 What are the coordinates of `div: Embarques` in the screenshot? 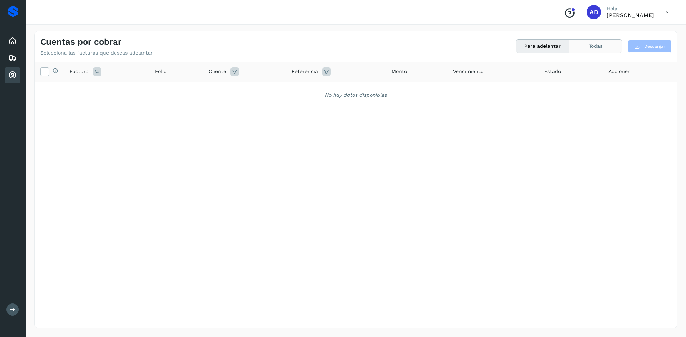 It's located at (12, 58).